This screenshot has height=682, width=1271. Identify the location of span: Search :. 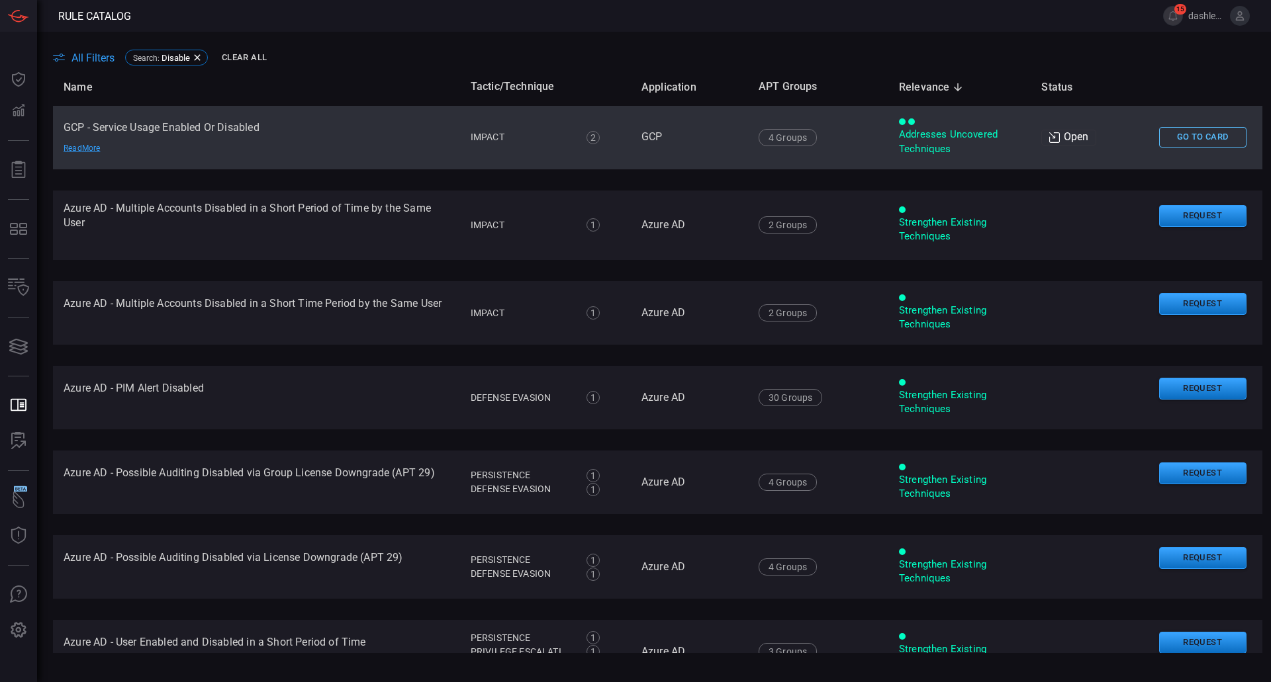
(146, 58).